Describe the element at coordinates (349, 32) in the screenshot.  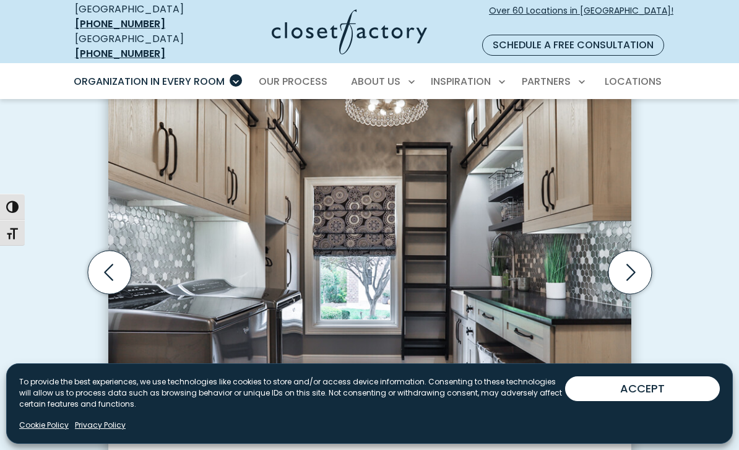
I see `img: Closet Factory Logo` at that location.